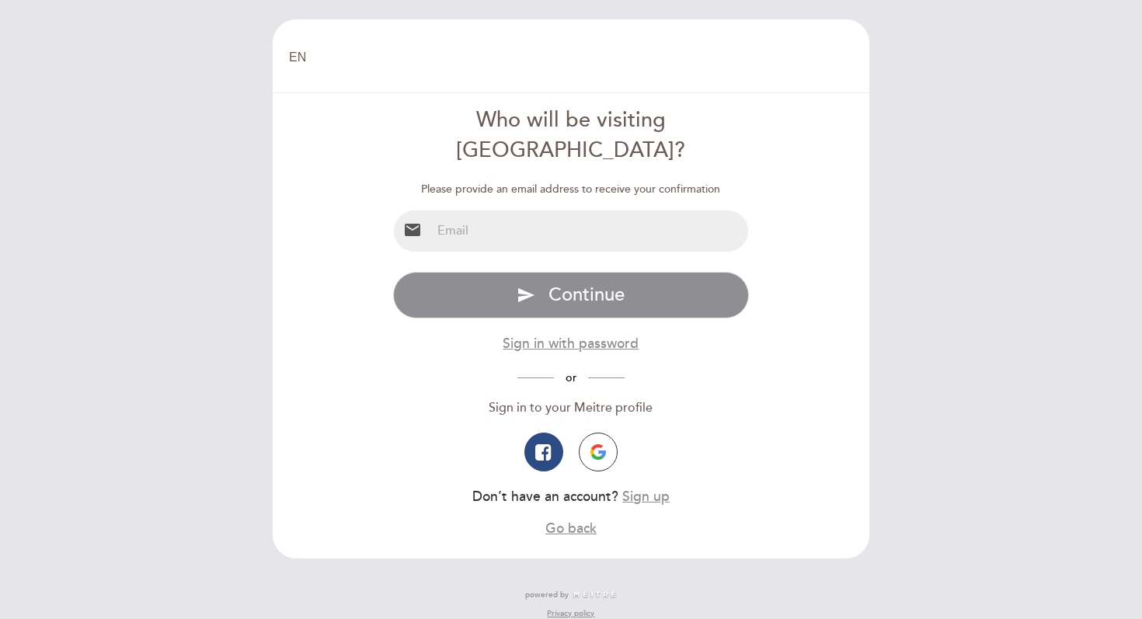 The width and height of the screenshot is (1142, 619). What do you see at coordinates (598, 452) in the screenshot?
I see `img: icon-google.png` at bounding box center [598, 452].